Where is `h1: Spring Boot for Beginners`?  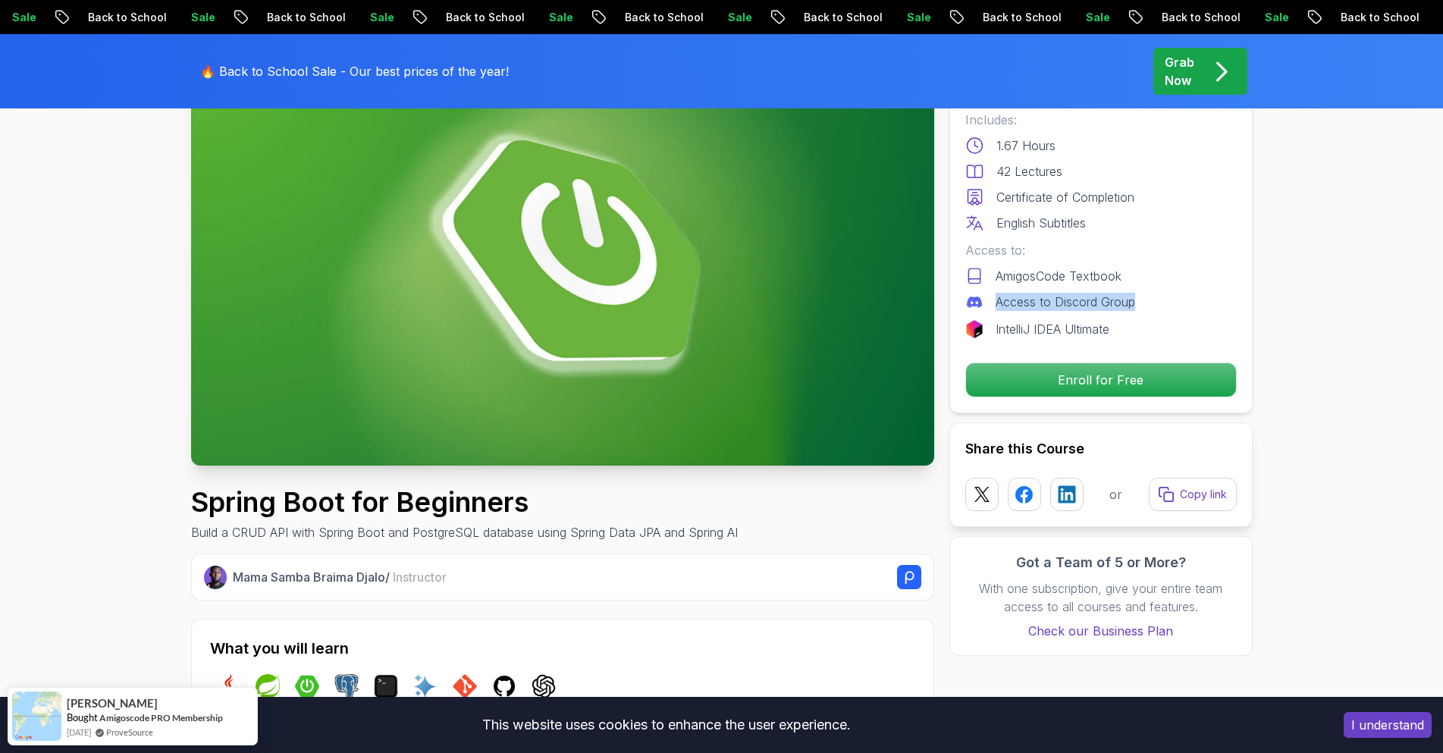 h1: Spring Boot for Beginners is located at coordinates (464, 502).